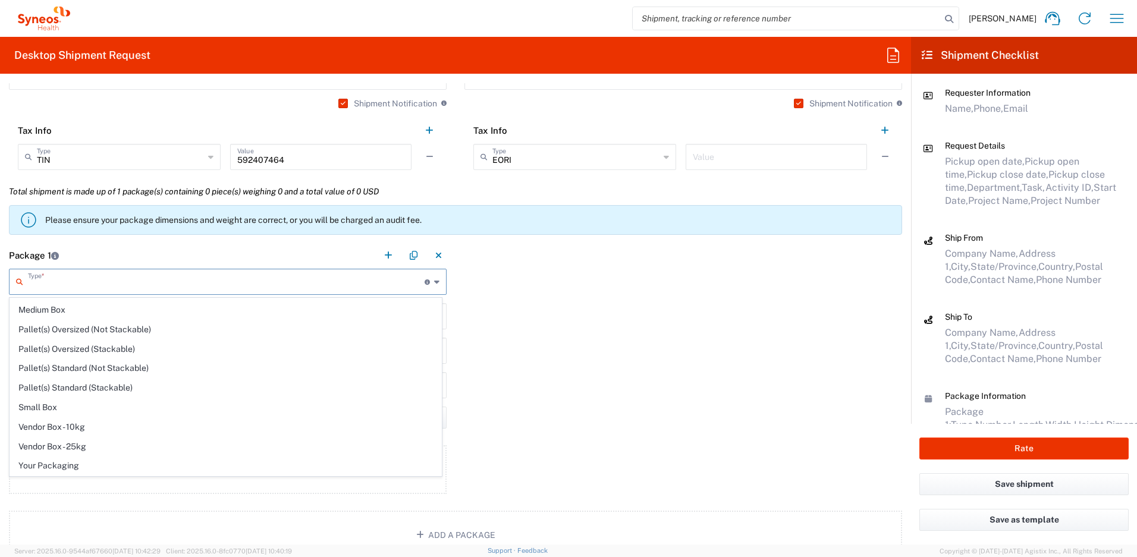 The image size is (1137, 557). I want to click on span: Height,, so click(1090, 424).